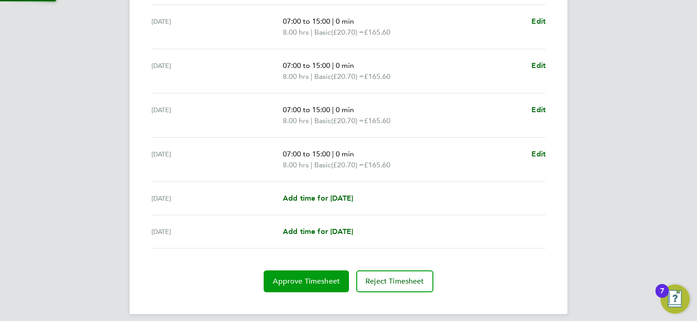 This screenshot has width=697, height=321. Describe the element at coordinates (395, 282) in the screenshot. I see `span: Reject Timesheet` at that location.